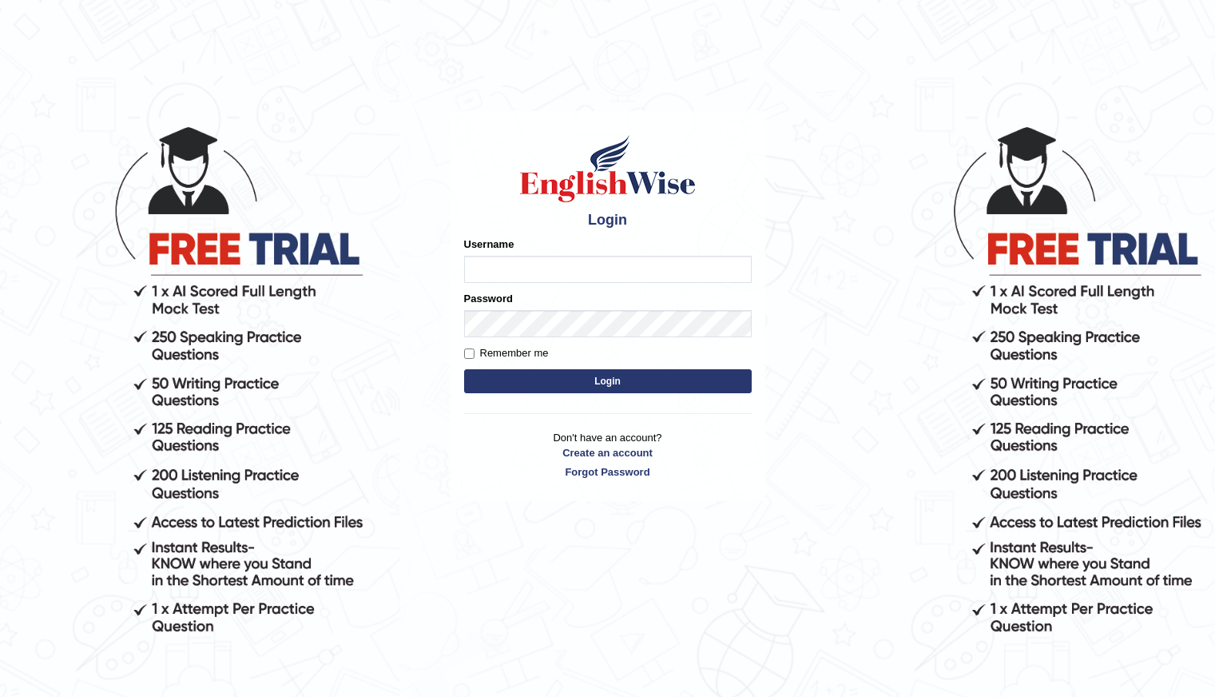 The width and height of the screenshot is (1215, 697). I want to click on input: Remember me, so click(469, 353).